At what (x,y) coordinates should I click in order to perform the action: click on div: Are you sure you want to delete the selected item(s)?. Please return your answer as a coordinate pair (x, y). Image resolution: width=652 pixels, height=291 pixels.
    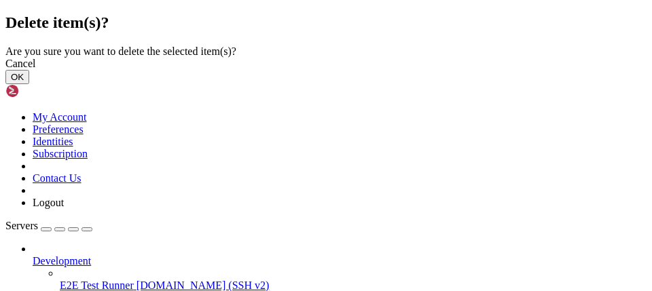
    Looking at the image, I should click on (326, 52).